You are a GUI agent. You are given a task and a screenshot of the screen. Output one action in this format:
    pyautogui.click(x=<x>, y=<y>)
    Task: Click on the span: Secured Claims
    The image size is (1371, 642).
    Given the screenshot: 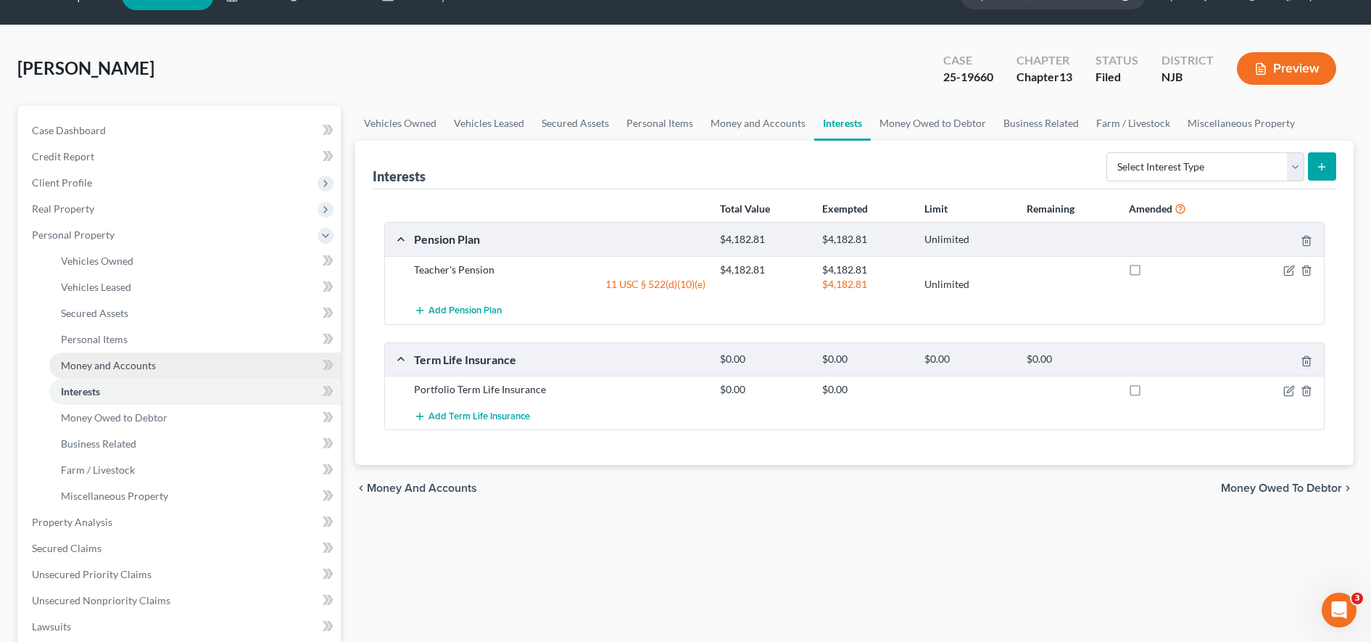 What is the action you would take?
    pyautogui.click(x=67, y=547)
    